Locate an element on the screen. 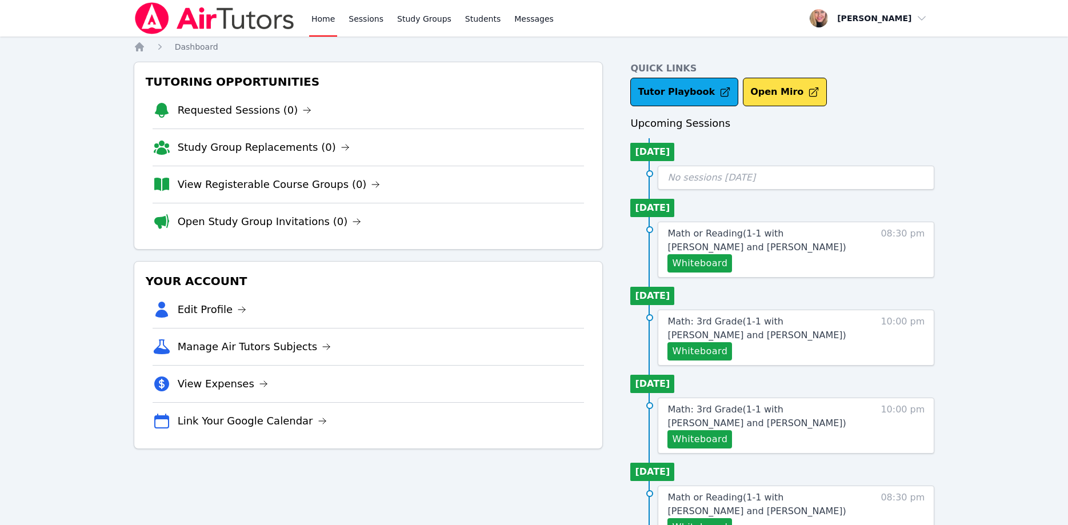 The height and width of the screenshot is (525, 1068). span: 08:30 pm is located at coordinates (903, 250).